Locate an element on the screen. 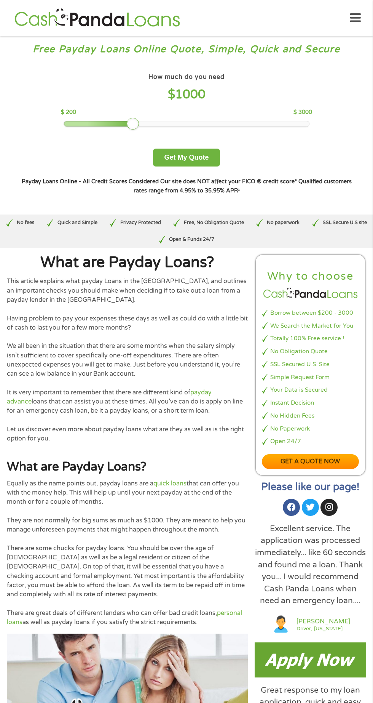 The width and height of the screenshot is (373, 703). h4: How much do you need is located at coordinates (187, 77).